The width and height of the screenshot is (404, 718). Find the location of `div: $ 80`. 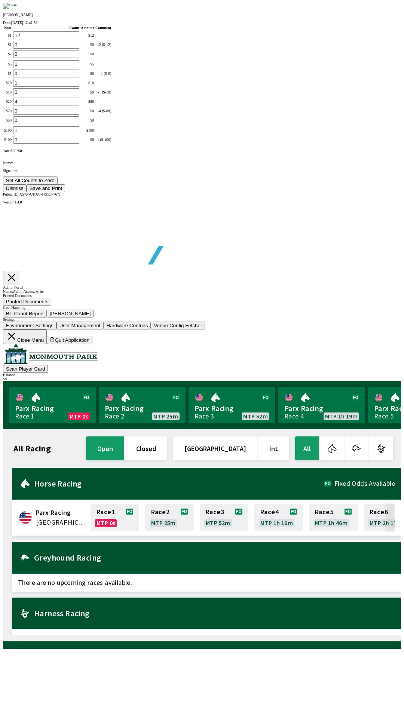

div: $ 80 is located at coordinates (87, 101).